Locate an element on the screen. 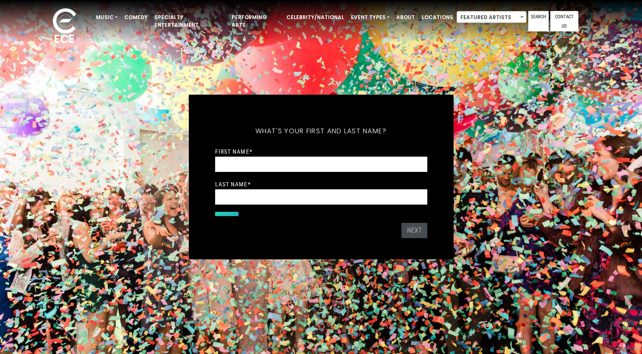 The height and width of the screenshot is (354, 642). span: Featured Artists is located at coordinates (491, 17).